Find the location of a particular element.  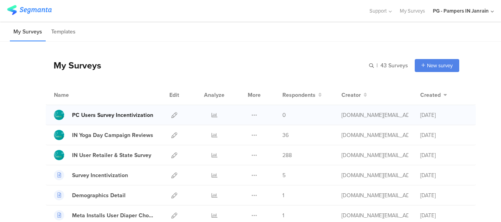

span: 288 is located at coordinates (287, 155).